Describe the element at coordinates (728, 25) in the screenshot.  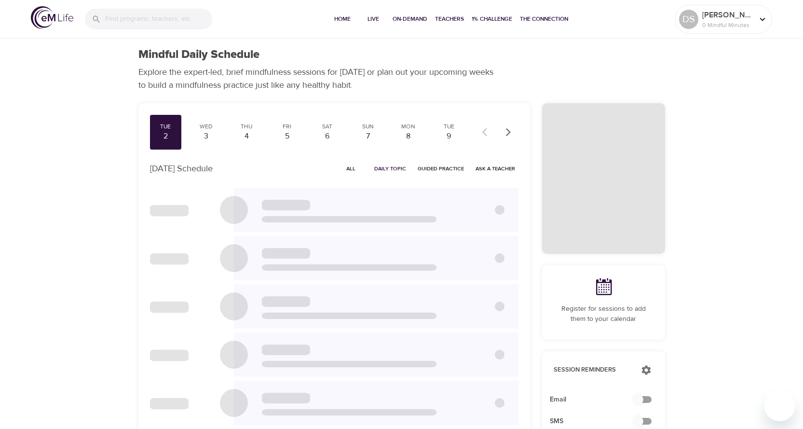
I see `p: 0 Mindful Minutes` at that location.